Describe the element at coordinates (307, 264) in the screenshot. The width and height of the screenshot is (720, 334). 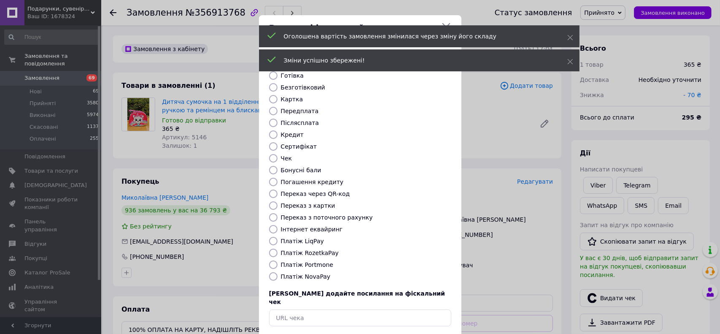
I see `label: Платіж Portmone` at that location.